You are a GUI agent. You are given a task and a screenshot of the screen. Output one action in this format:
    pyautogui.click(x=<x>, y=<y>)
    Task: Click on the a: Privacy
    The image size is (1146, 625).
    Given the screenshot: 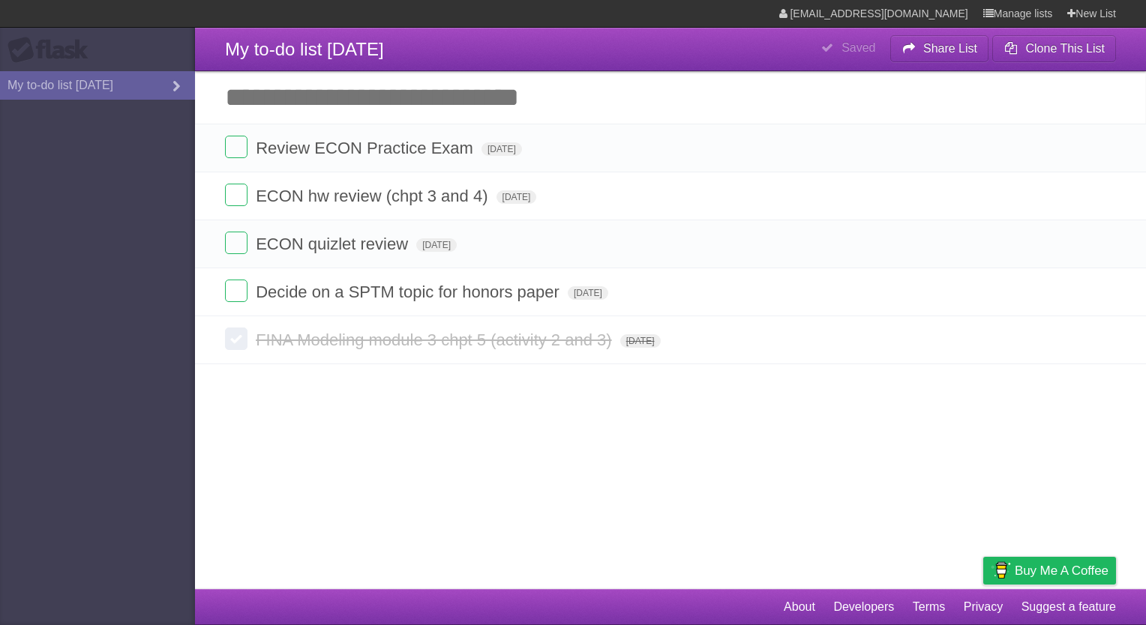 What is the action you would take?
    pyautogui.click(x=983, y=607)
    